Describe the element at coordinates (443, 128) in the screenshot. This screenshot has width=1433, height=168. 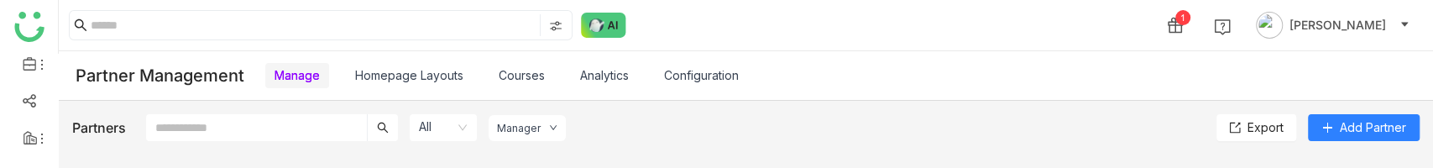
I see `nz-select-item: All` at that location.